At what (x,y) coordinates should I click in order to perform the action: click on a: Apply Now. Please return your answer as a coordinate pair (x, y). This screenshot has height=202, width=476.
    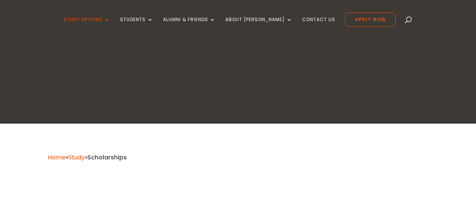
    Looking at the image, I should click on (370, 20).